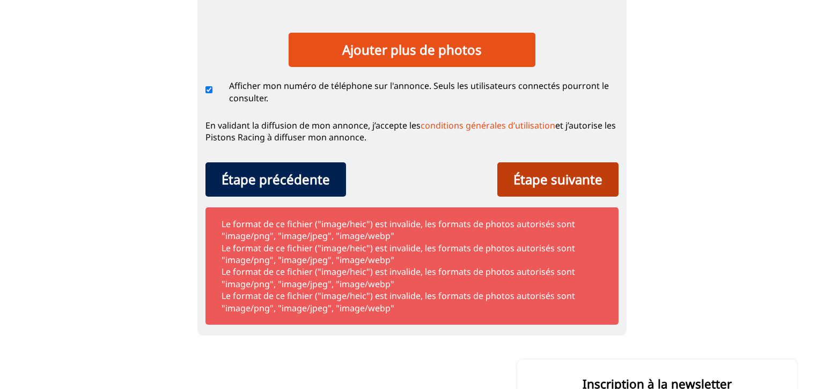 This screenshot has width=824, height=389. I want to click on div: Étape précédente, so click(276, 180).